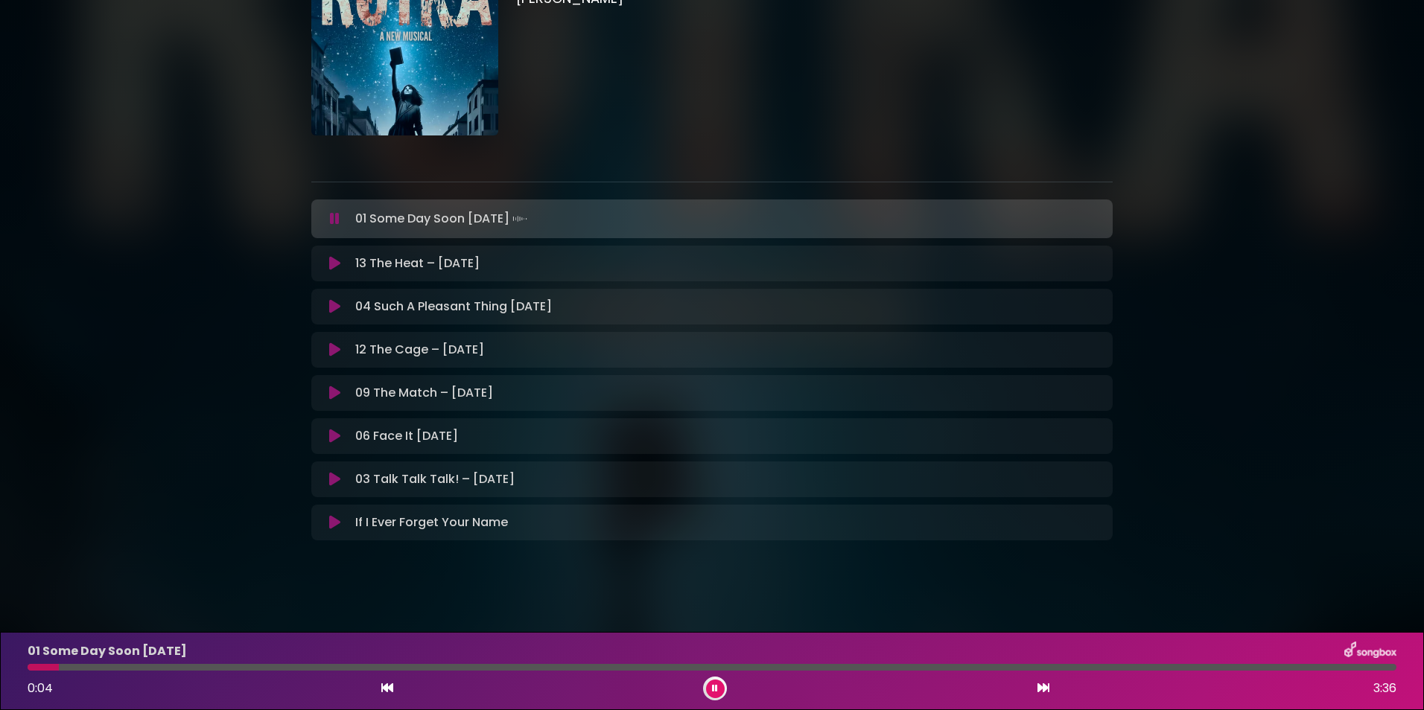 The width and height of the screenshot is (1424, 710). Describe the element at coordinates (520, 219) in the screenshot. I see `img: waveform4.gif` at that location.